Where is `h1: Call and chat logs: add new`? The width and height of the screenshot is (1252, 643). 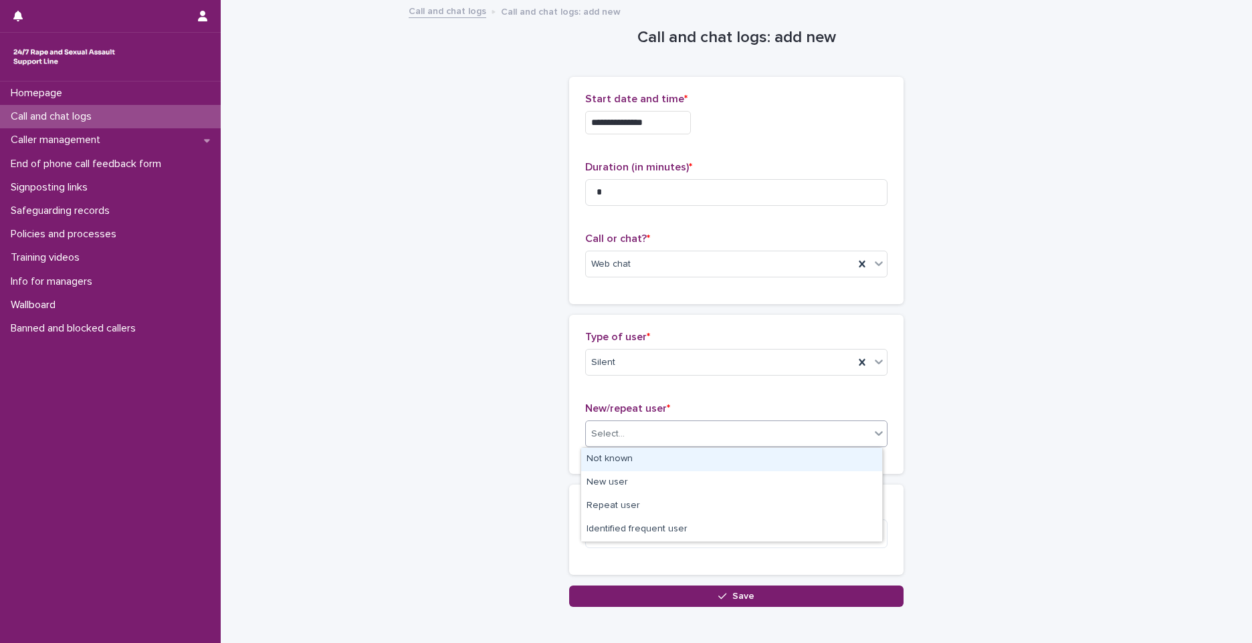
h1: Call and chat logs: add new is located at coordinates (736, 37).